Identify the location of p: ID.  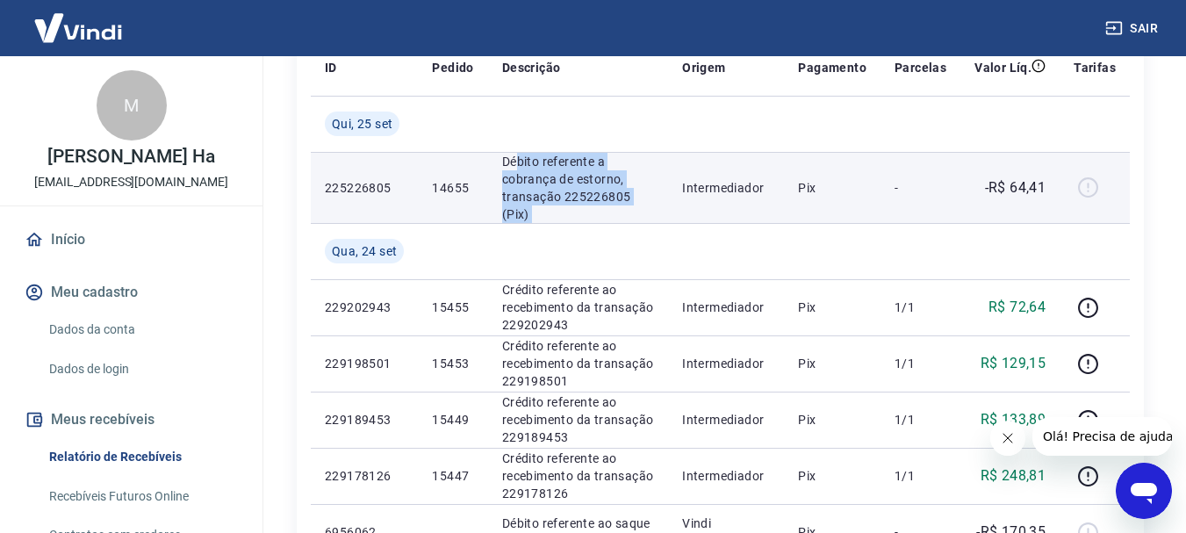
(331, 68).